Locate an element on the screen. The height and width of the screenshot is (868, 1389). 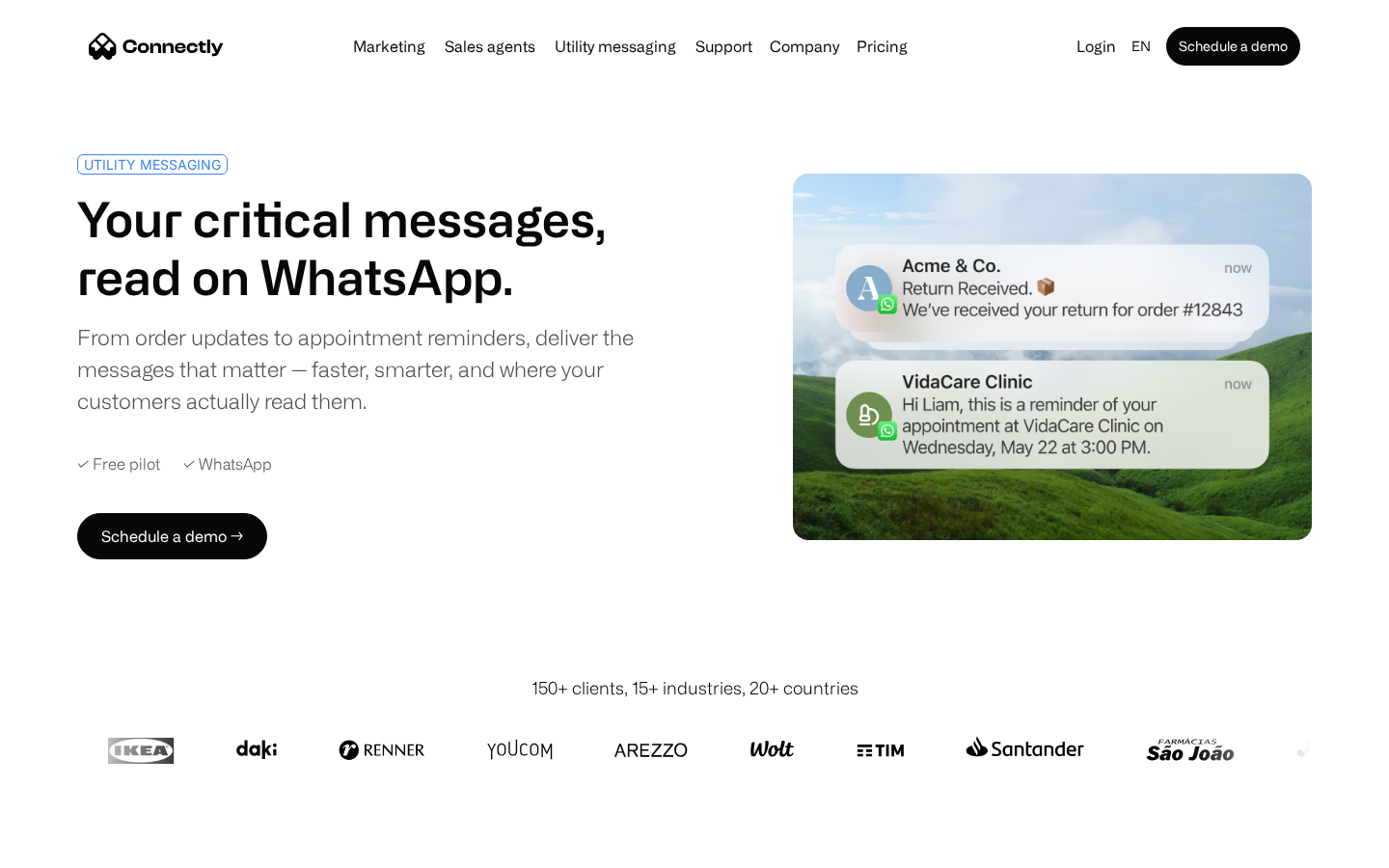
div: UTILITY MESSAGING is located at coordinates (153, 164).